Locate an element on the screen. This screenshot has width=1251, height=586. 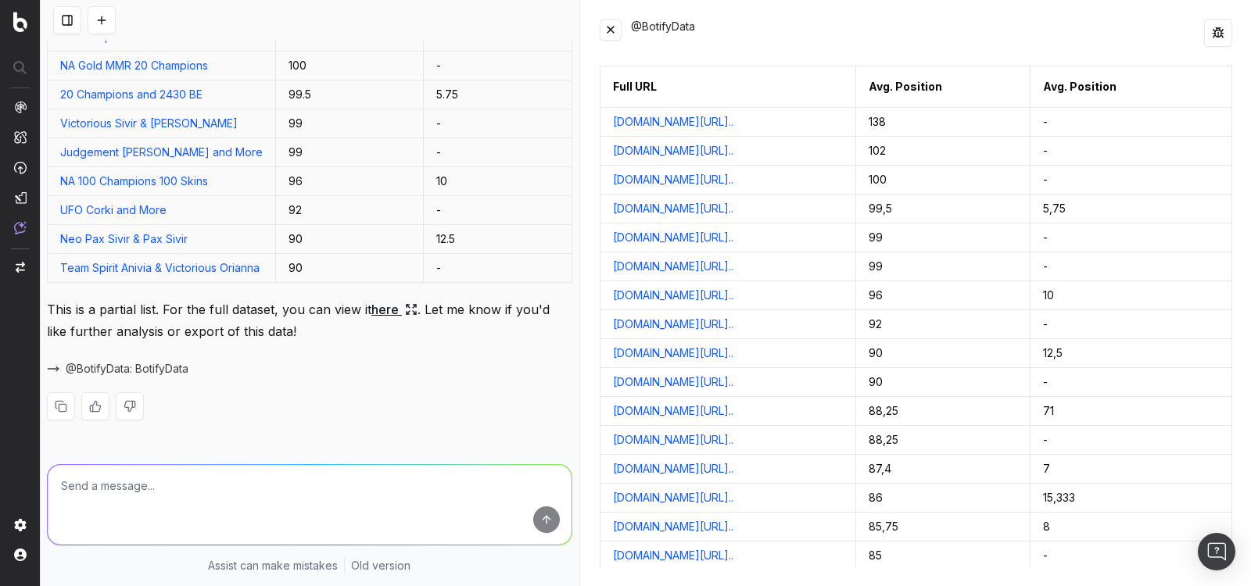
div: 71 is located at coordinates (1130, 411).